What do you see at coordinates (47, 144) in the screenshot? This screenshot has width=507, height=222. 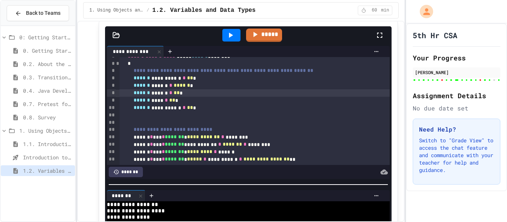 I see `span: 1.1. Introduction to Algorithms, Programming, and Compilers` at bounding box center [47, 144].